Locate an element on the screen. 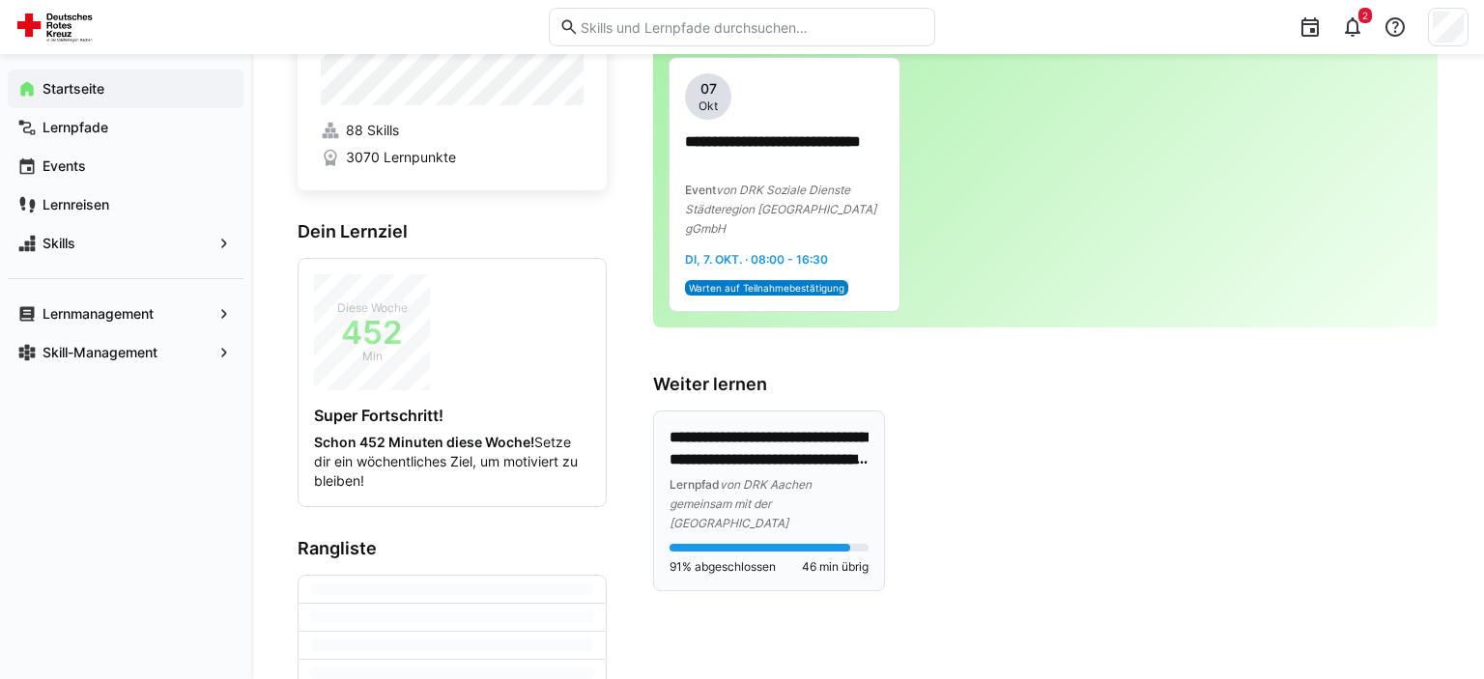  span: Warten auf Teilnahmebestätigung is located at coordinates (766, 288).